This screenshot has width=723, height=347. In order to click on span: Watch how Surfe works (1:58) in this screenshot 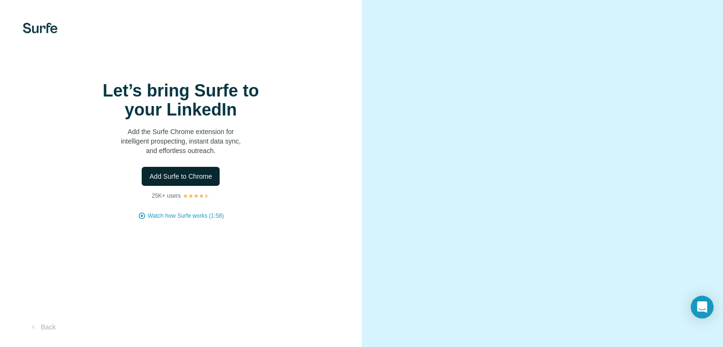, I will do `click(186, 216)`.